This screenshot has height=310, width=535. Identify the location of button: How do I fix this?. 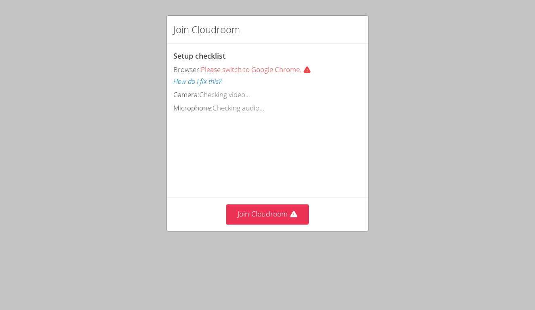
(197, 81).